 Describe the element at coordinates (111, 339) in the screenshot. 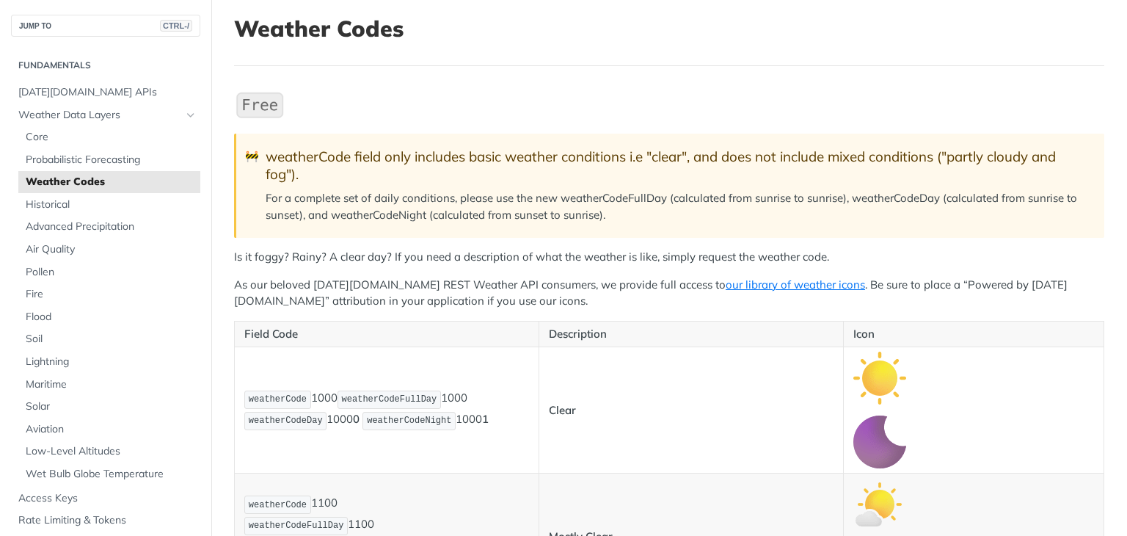

I see `span: Soil` at that location.